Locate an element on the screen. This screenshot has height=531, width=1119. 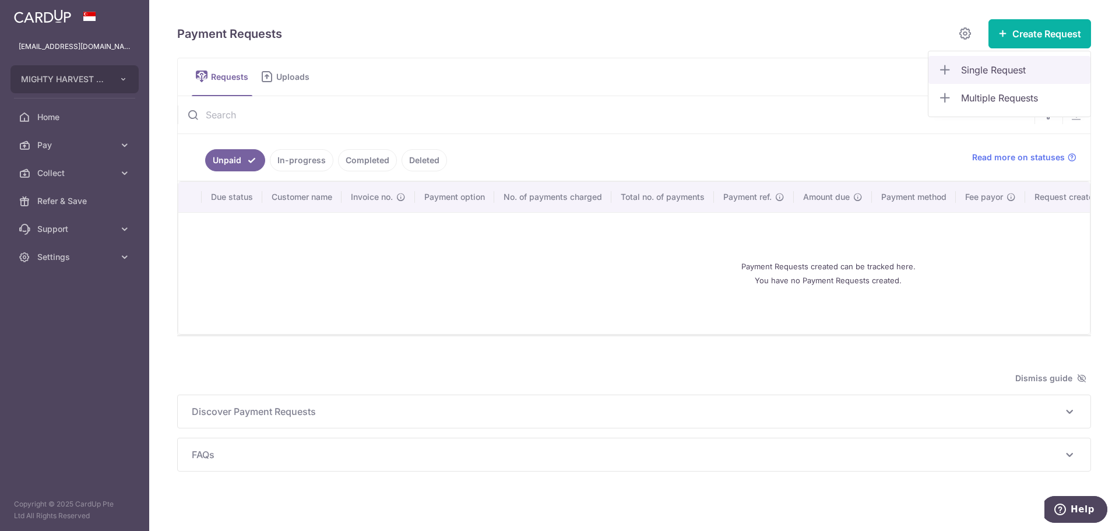
span: Dismiss guide is located at coordinates (1051, 378).